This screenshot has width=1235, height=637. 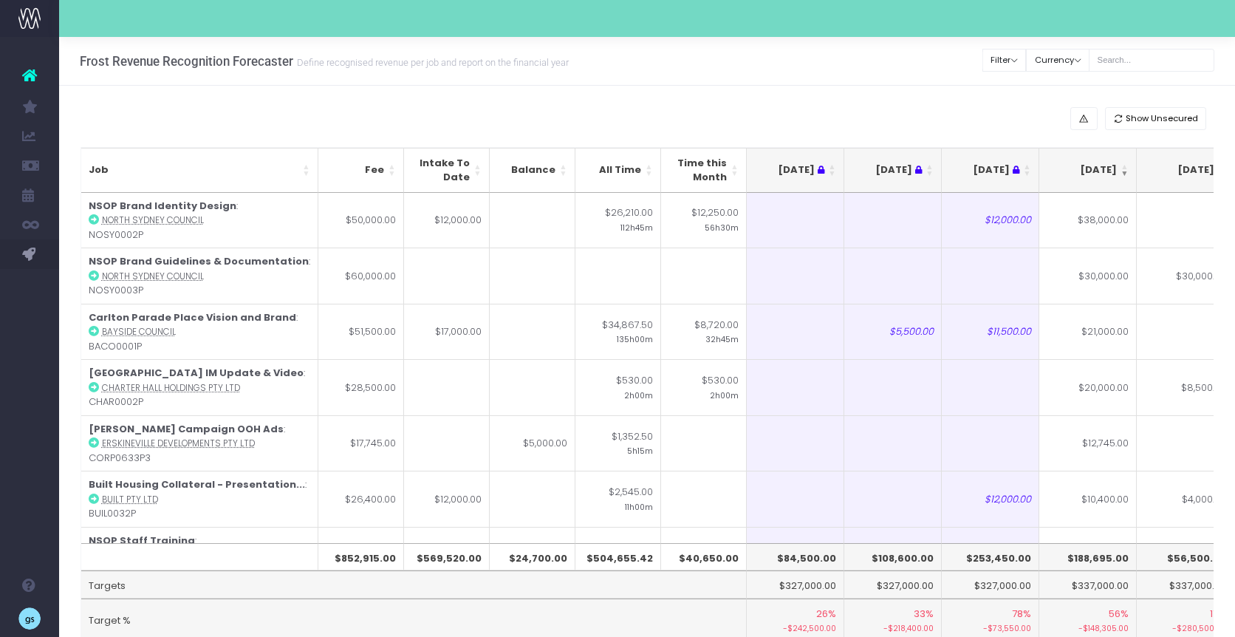 I want to click on th: $108,600.00, so click(x=893, y=557).